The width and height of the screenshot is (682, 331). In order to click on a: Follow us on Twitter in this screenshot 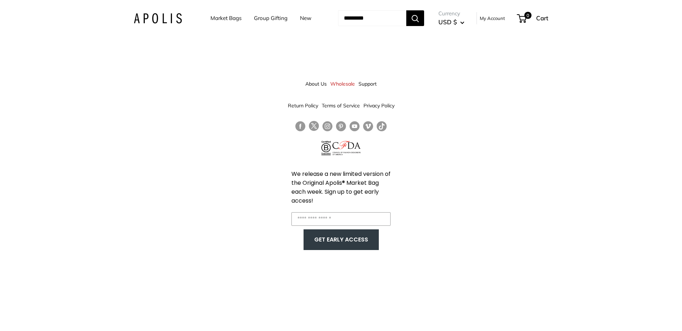, I will do `click(314, 127)`.